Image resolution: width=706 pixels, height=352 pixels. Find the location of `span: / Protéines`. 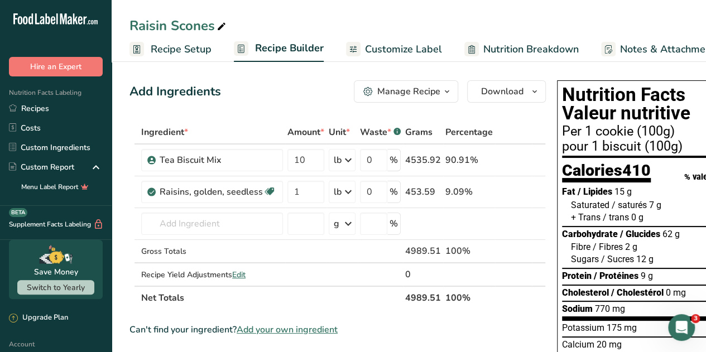

span: / Protéines is located at coordinates (616, 276).